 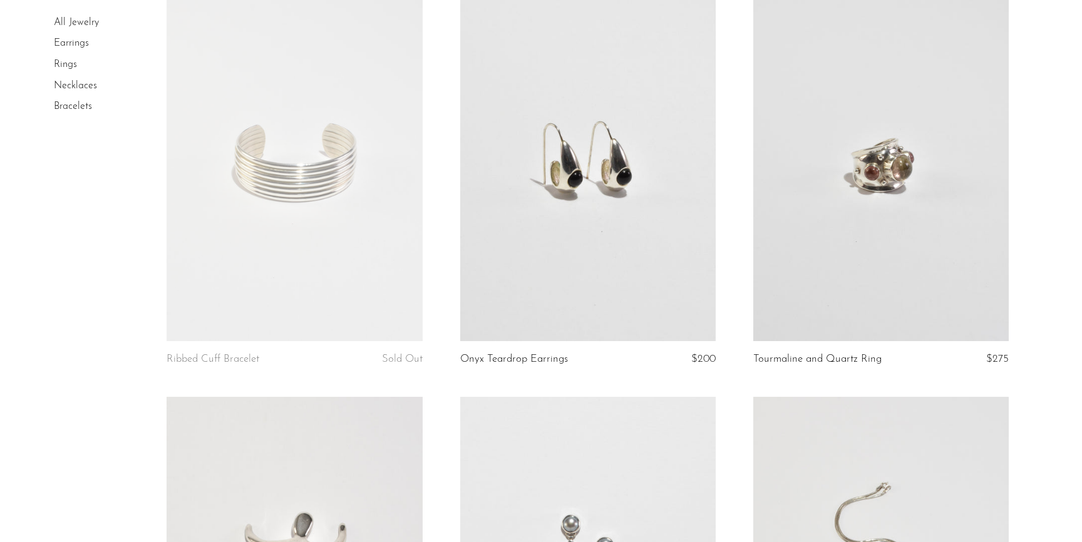 What do you see at coordinates (71, 44) in the screenshot?
I see `a: Earrings` at bounding box center [71, 44].